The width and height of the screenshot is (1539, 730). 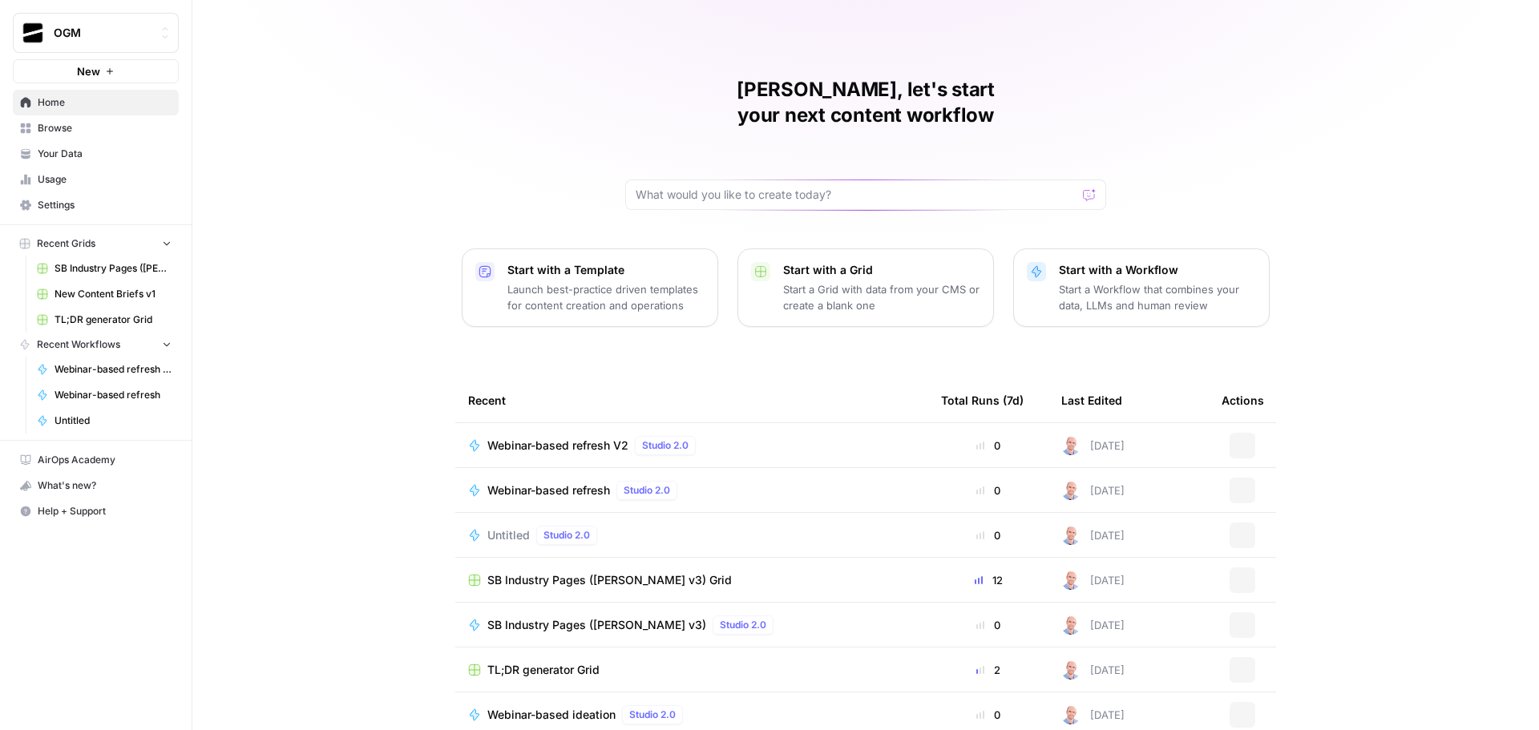 What do you see at coordinates (95, 103) in the screenshot?
I see `a: Home` at bounding box center [95, 103].